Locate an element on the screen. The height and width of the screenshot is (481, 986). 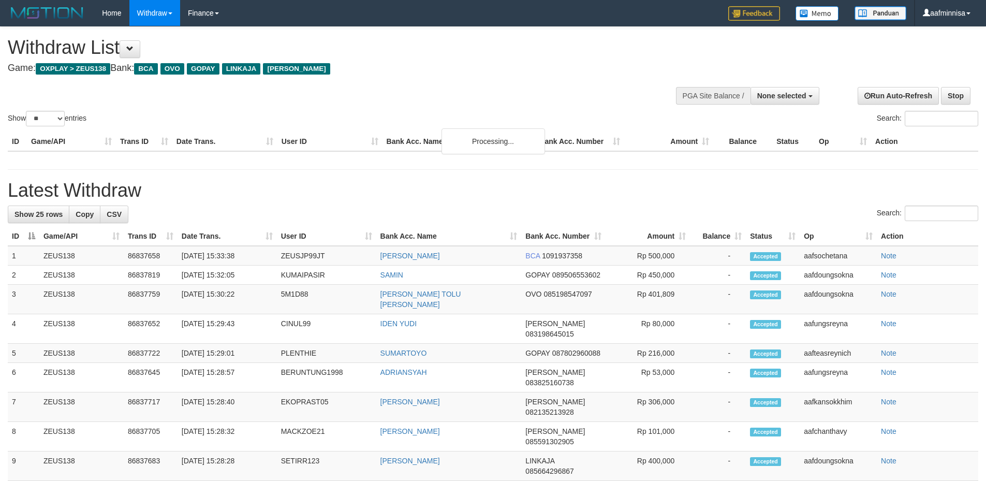
th: Bank Acc. Number is located at coordinates (580, 141).